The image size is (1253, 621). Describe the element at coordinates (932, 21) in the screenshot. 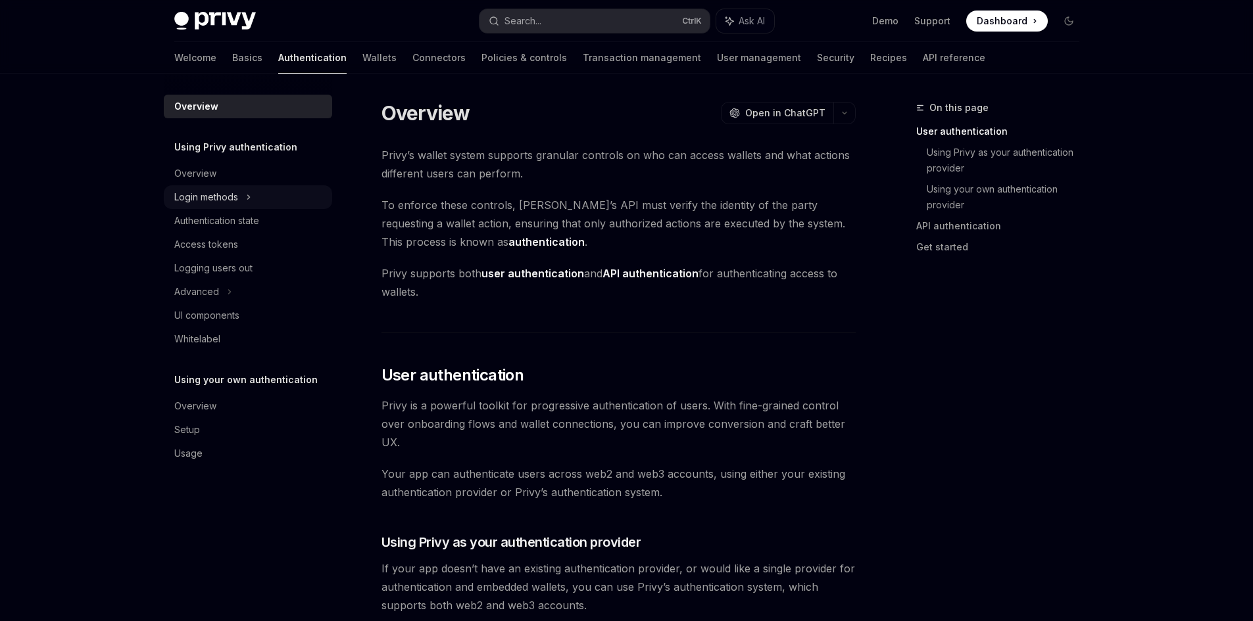

I see `a: Support` at that location.